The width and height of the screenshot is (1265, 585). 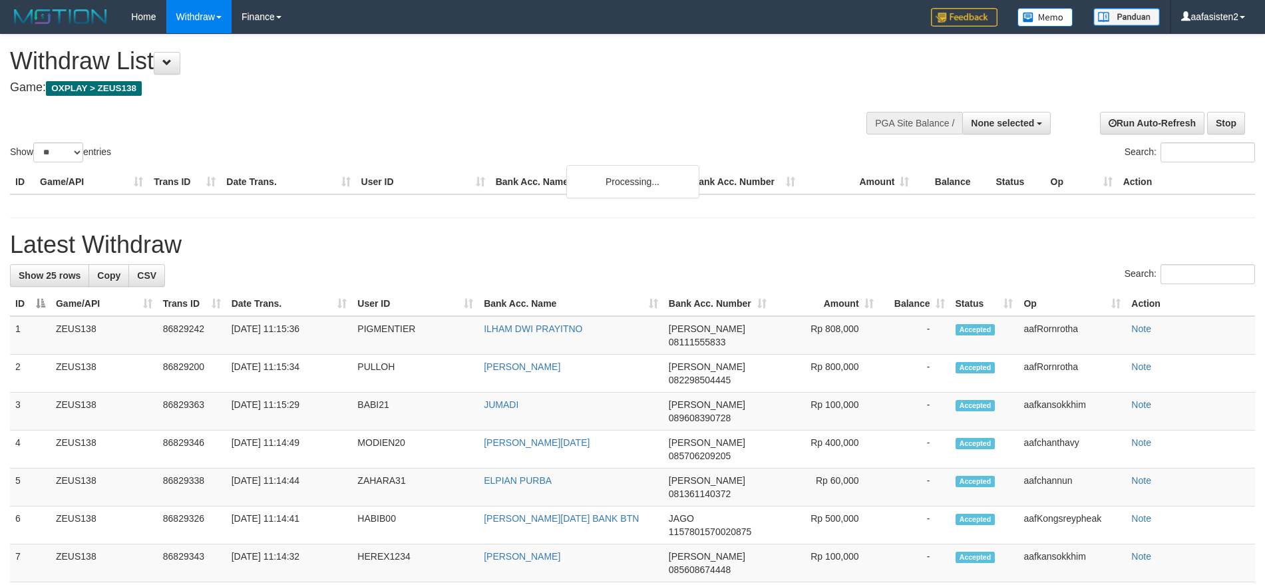 What do you see at coordinates (30, 335) in the screenshot?
I see `td: 1` at bounding box center [30, 335].